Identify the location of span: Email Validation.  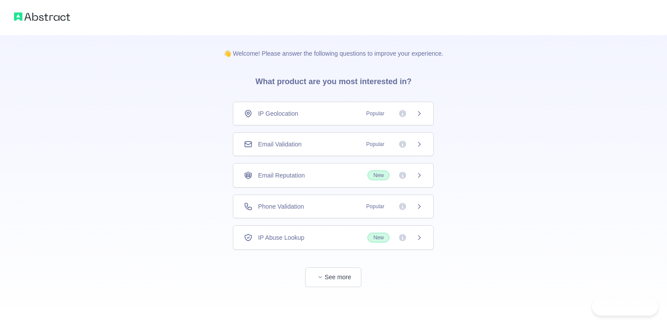
(279, 144).